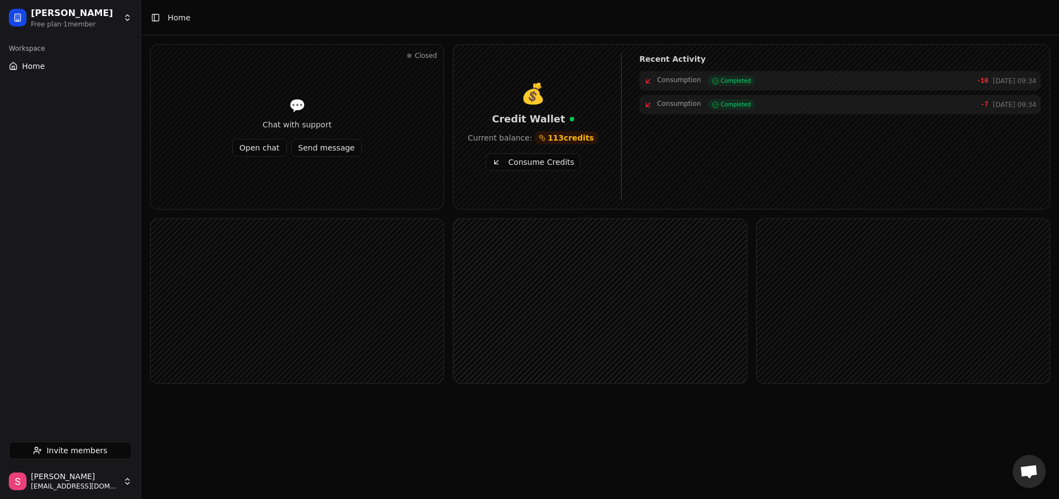 Image resolution: width=1059 pixels, height=499 pixels. I want to click on button: Send message, so click(326, 148).